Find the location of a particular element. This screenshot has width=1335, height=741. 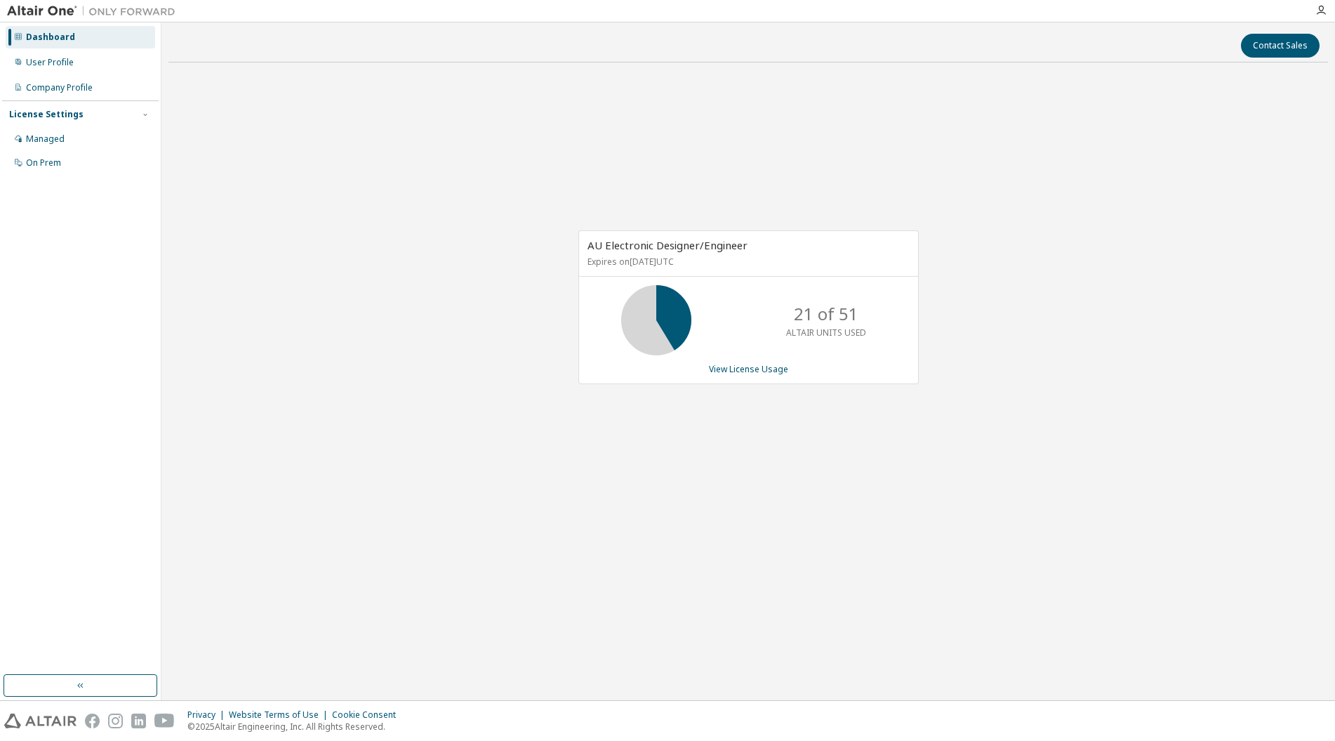

div: License Settings is located at coordinates (46, 114).